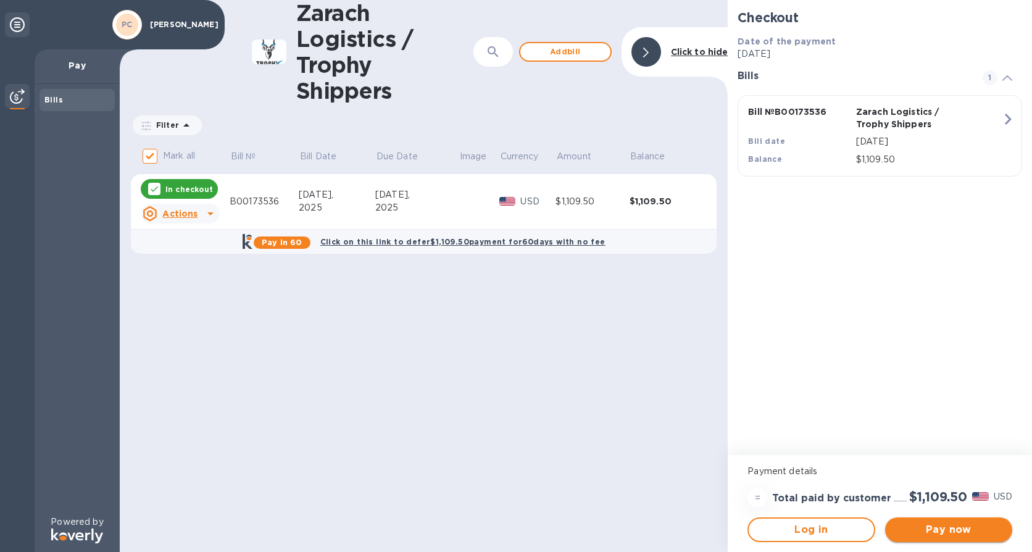 The width and height of the screenshot is (1032, 552). Describe the element at coordinates (949, 530) in the screenshot. I see `span: Pay now` at that location.